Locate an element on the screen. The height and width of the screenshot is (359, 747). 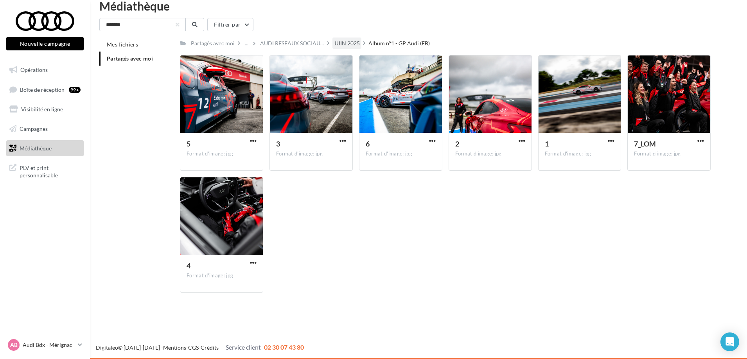
div: Album n°1 - GP Audi (FB) is located at coordinates (399, 43).